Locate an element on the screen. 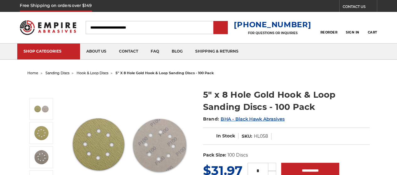 This screenshot has width=397, height=175. img: 5 inch hook & loop disc 8 VAC Hole is located at coordinates (41, 133).